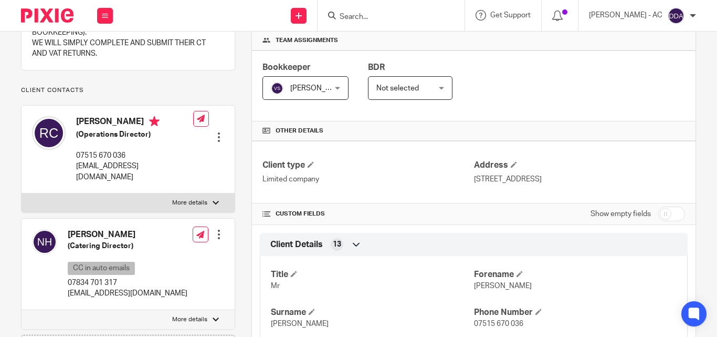 The width and height of the screenshot is (717, 337). Describe the element at coordinates (368, 165) in the screenshot. I see `h4: Client type` at that location.